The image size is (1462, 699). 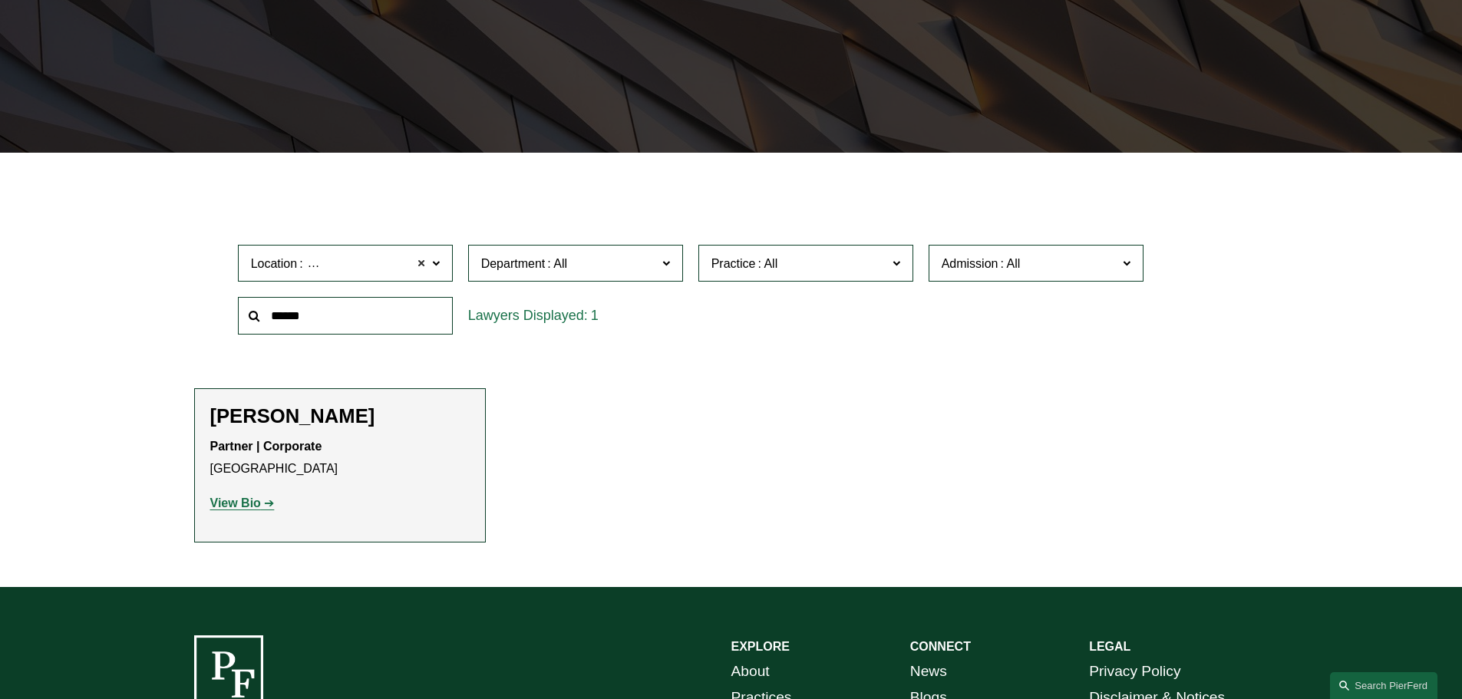 What do you see at coordinates (513, 263) in the screenshot?
I see `span: Department` at bounding box center [513, 263].